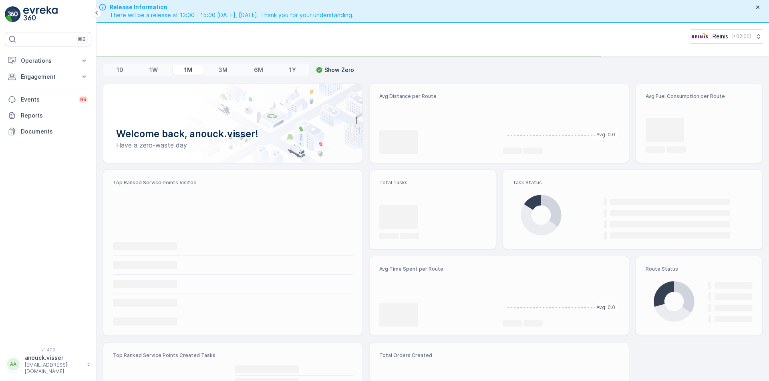  I want to click on img: Reinis-Logo-Vrijstaand_Tekengebied-1-copy2_aBO4n7j.png, so click(699, 36).